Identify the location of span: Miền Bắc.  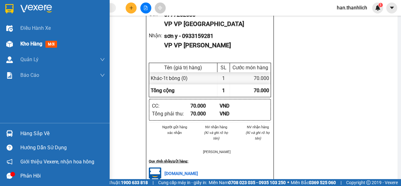
(313, 182).